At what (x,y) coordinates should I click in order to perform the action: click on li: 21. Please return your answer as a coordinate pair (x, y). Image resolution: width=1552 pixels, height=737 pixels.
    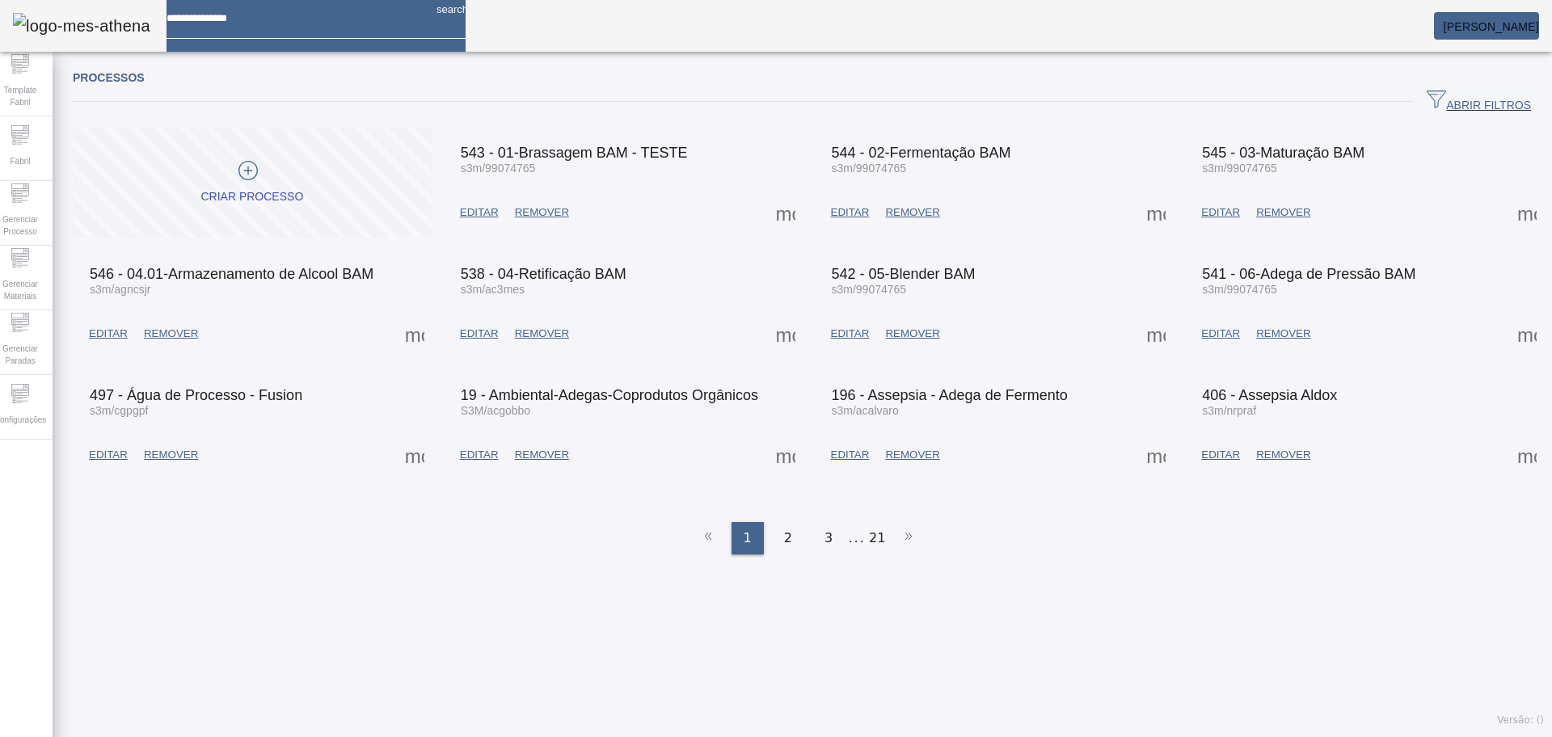
    Looking at the image, I should click on (877, 538).